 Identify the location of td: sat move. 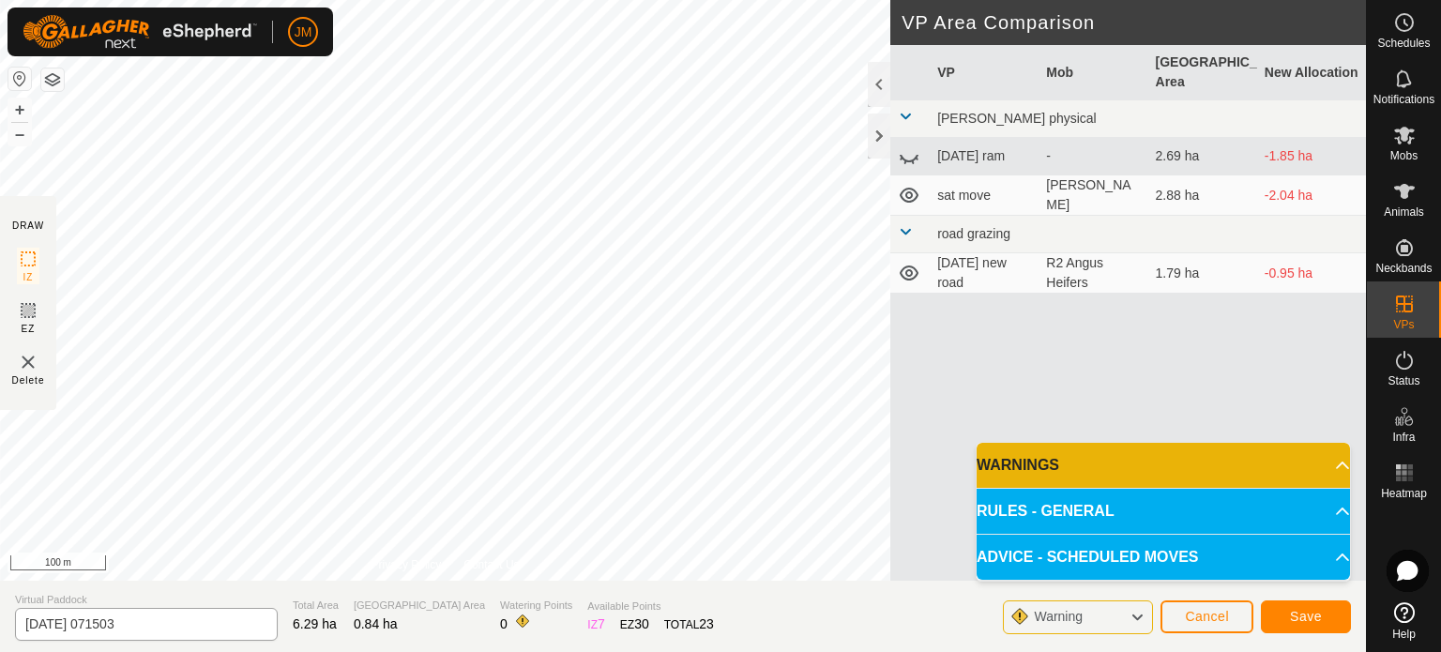
(984, 195).